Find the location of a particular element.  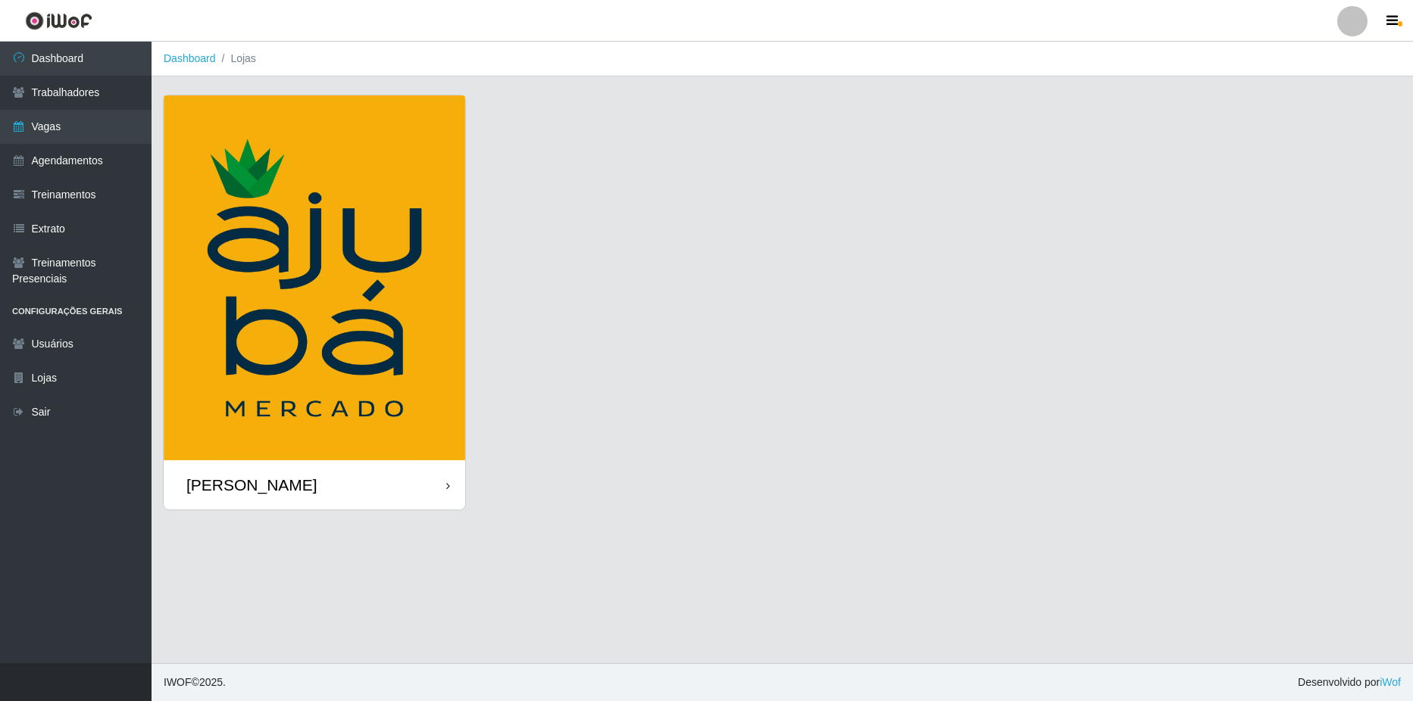

span: Desenvolvido por is located at coordinates (1349, 683).